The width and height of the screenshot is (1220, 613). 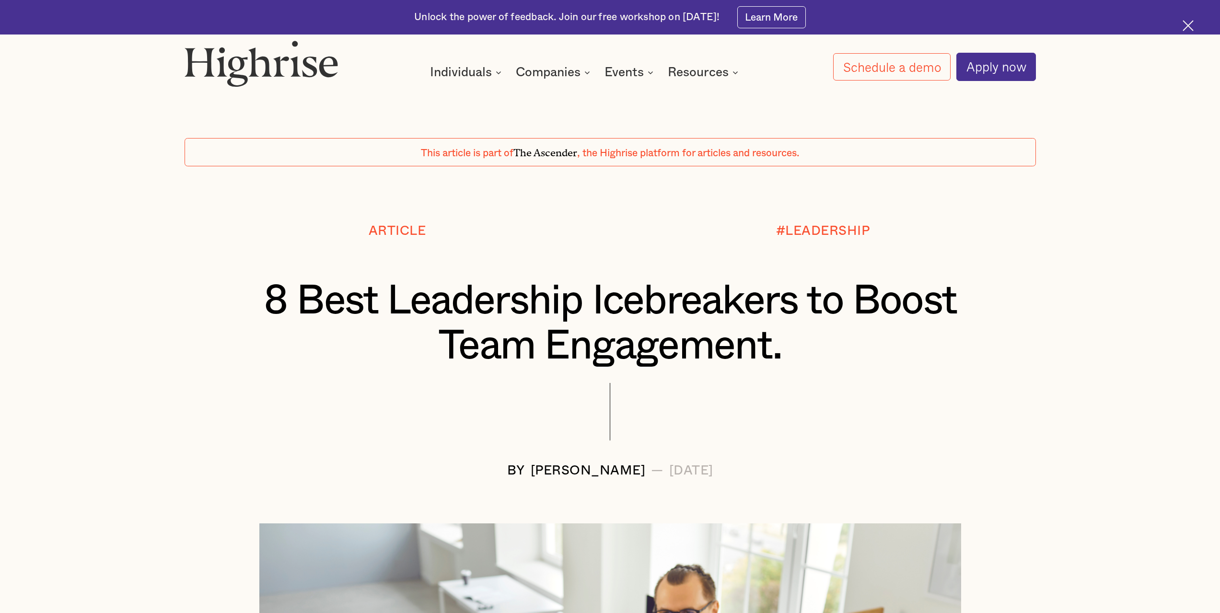 What do you see at coordinates (1188, 25) in the screenshot?
I see `img: Cross icon` at bounding box center [1188, 25].